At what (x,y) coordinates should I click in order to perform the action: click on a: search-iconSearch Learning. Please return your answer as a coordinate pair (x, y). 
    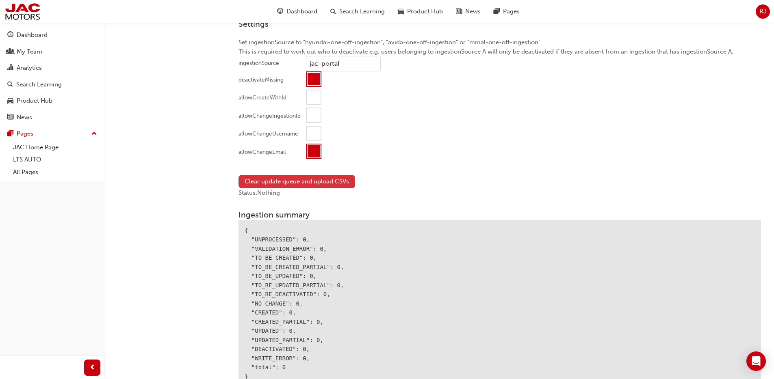
    Looking at the image, I should click on (357, 11).